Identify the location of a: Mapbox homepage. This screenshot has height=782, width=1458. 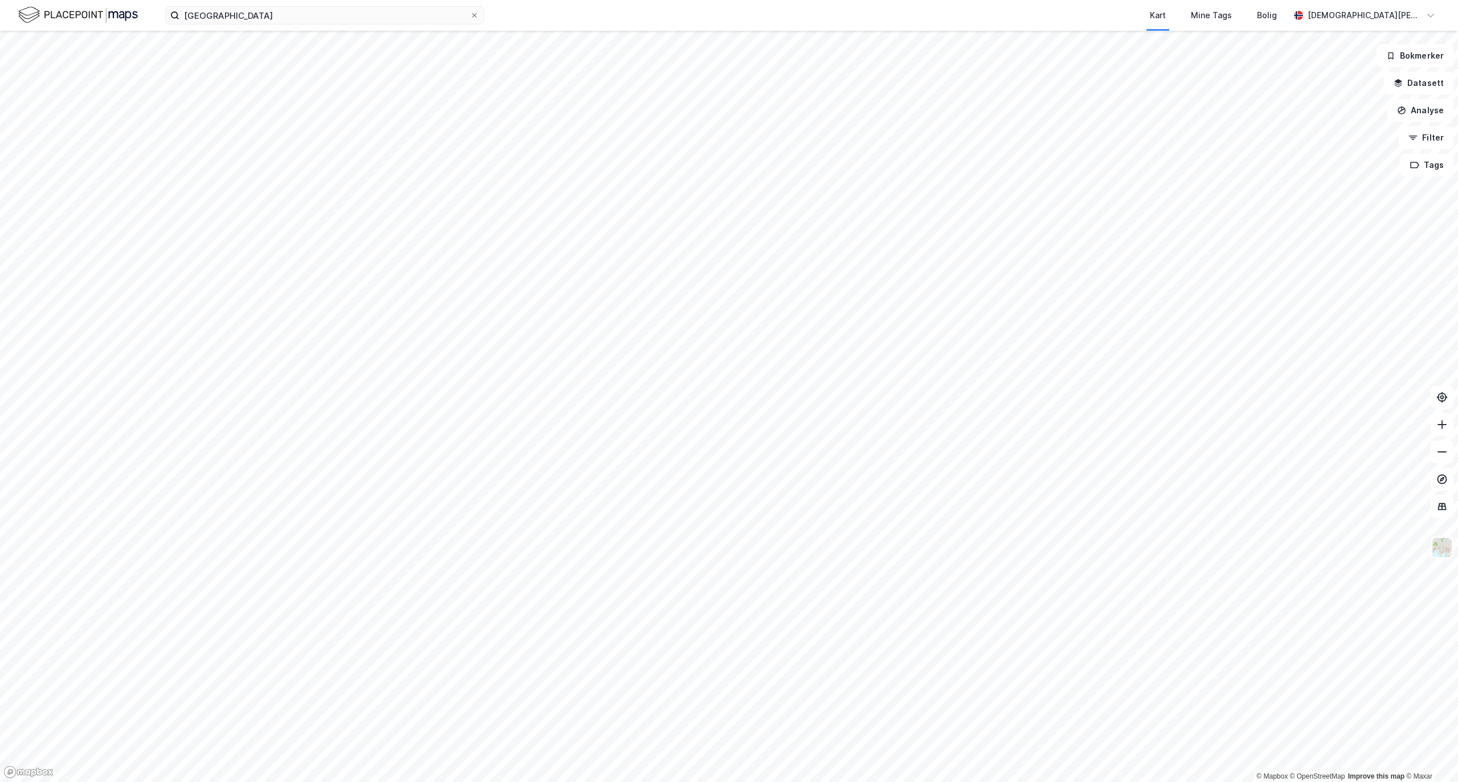
(28, 772).